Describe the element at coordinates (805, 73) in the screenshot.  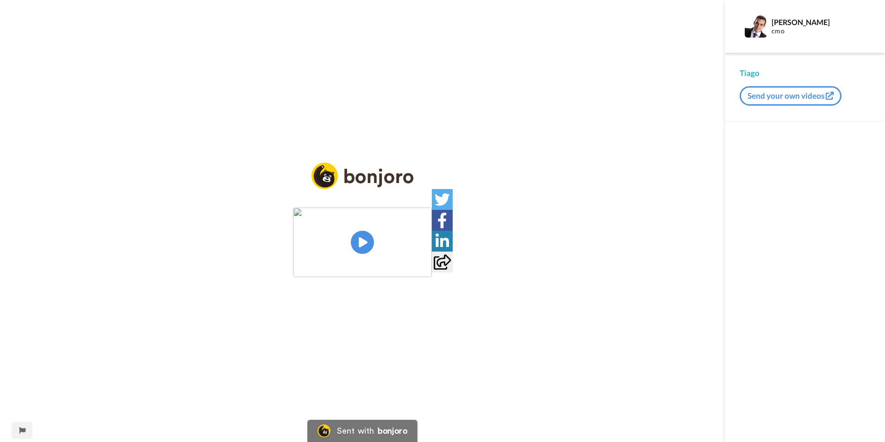
I see `div: Tiago` at that location.